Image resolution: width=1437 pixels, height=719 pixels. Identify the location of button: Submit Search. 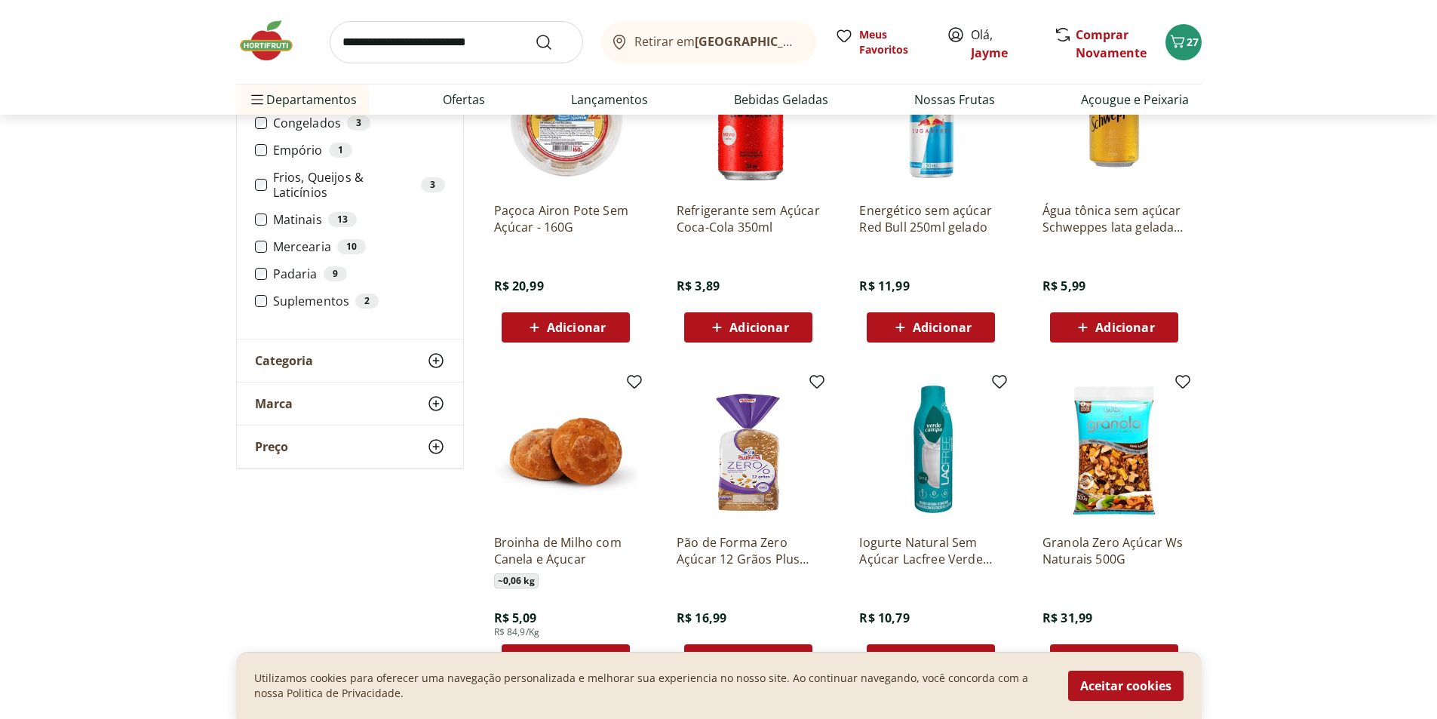
(553, 42).